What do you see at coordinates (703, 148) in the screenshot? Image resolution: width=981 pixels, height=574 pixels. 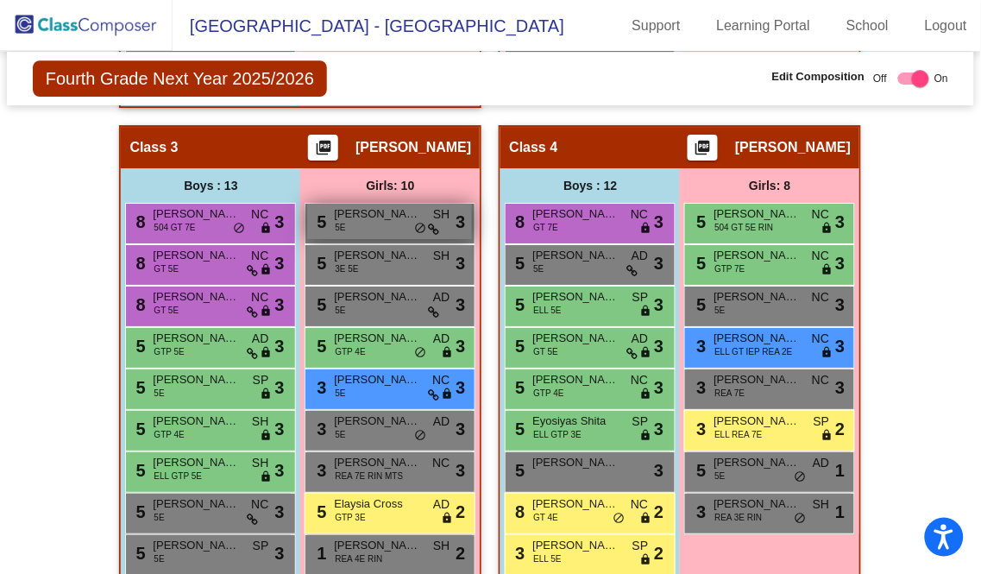 I see `button: Print Students Details` at bounding box center [703, 148].